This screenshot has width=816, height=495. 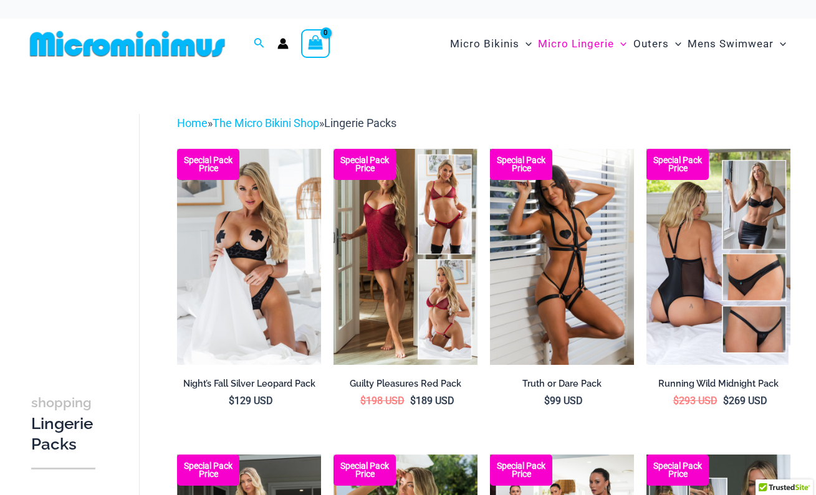 What do you see at coordinates (405, 384) in the screenshot?
I see `h2: Guilty Pleasures Red Pack` at bounding box center [405, 384].